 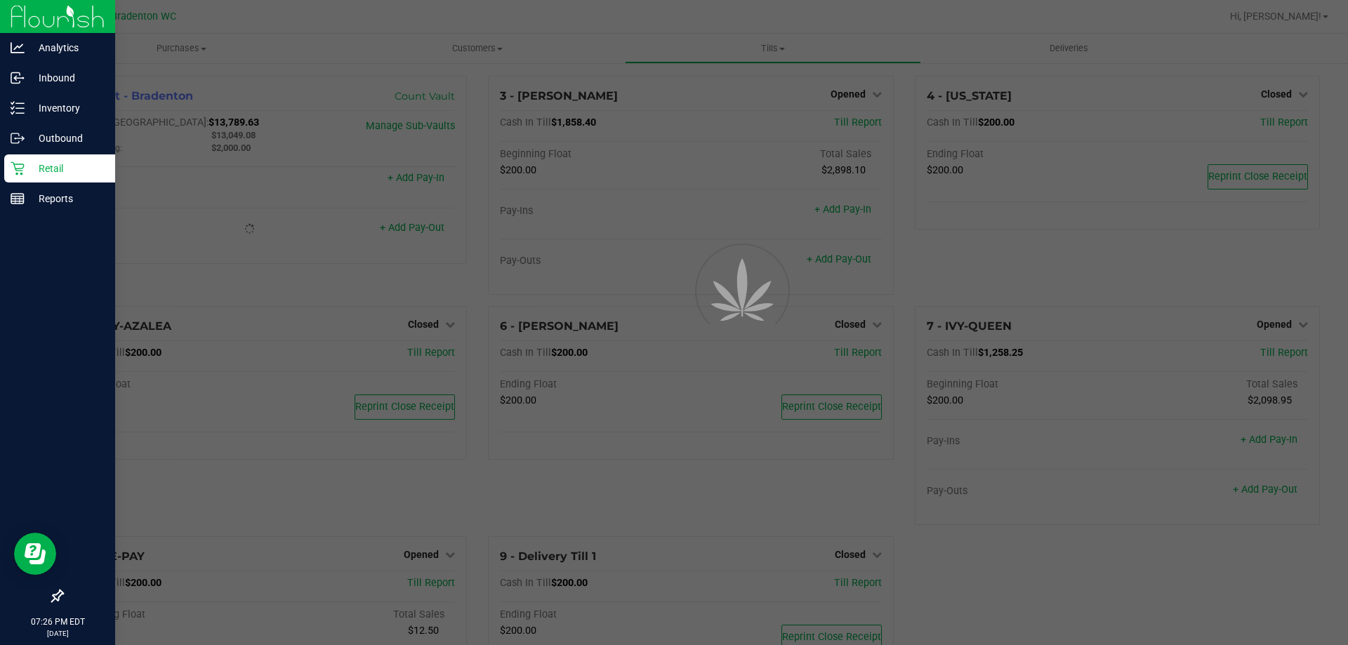 I want to click on inline-svg: Inbound, so click(x=18, y=78).